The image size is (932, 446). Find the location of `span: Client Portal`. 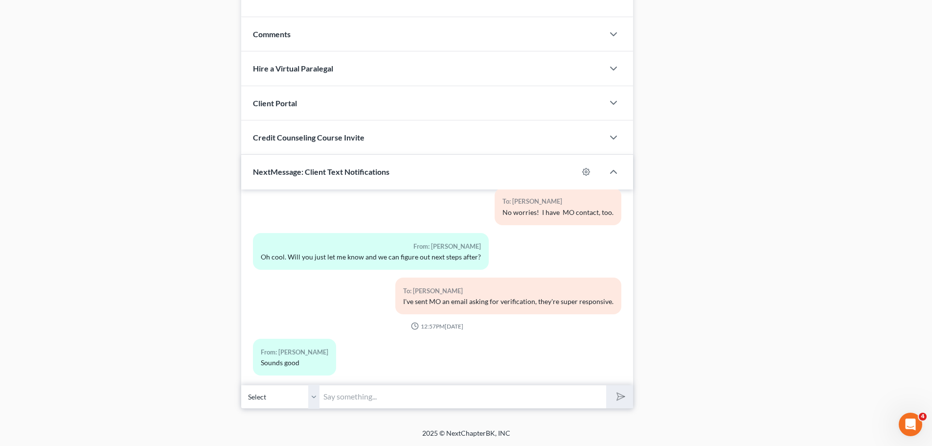

span: Client Portal is located at coordinates (275, 103).